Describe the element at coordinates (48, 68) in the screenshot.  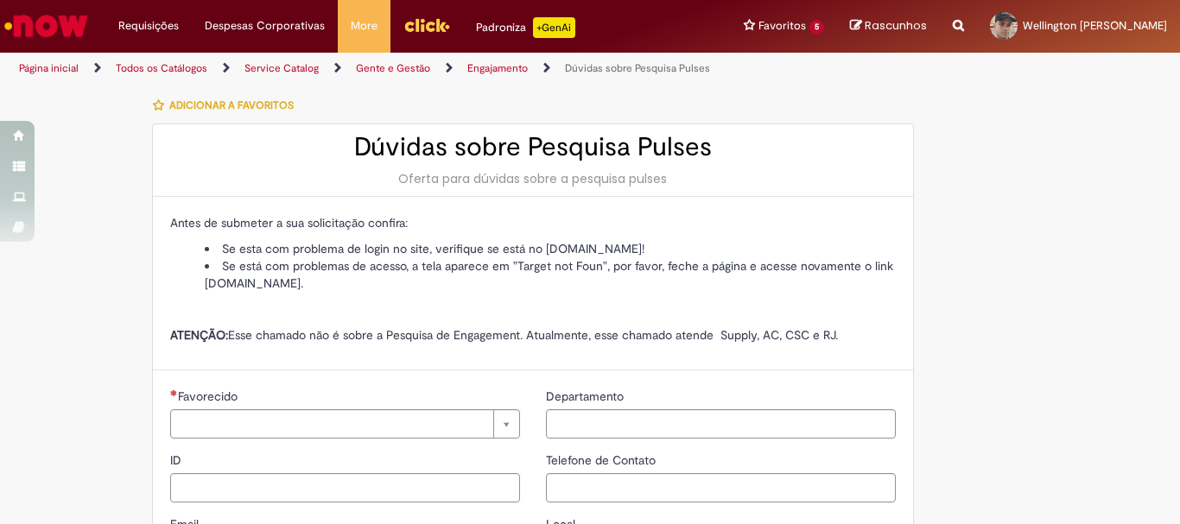
I see `a: Página inicial` at that location.